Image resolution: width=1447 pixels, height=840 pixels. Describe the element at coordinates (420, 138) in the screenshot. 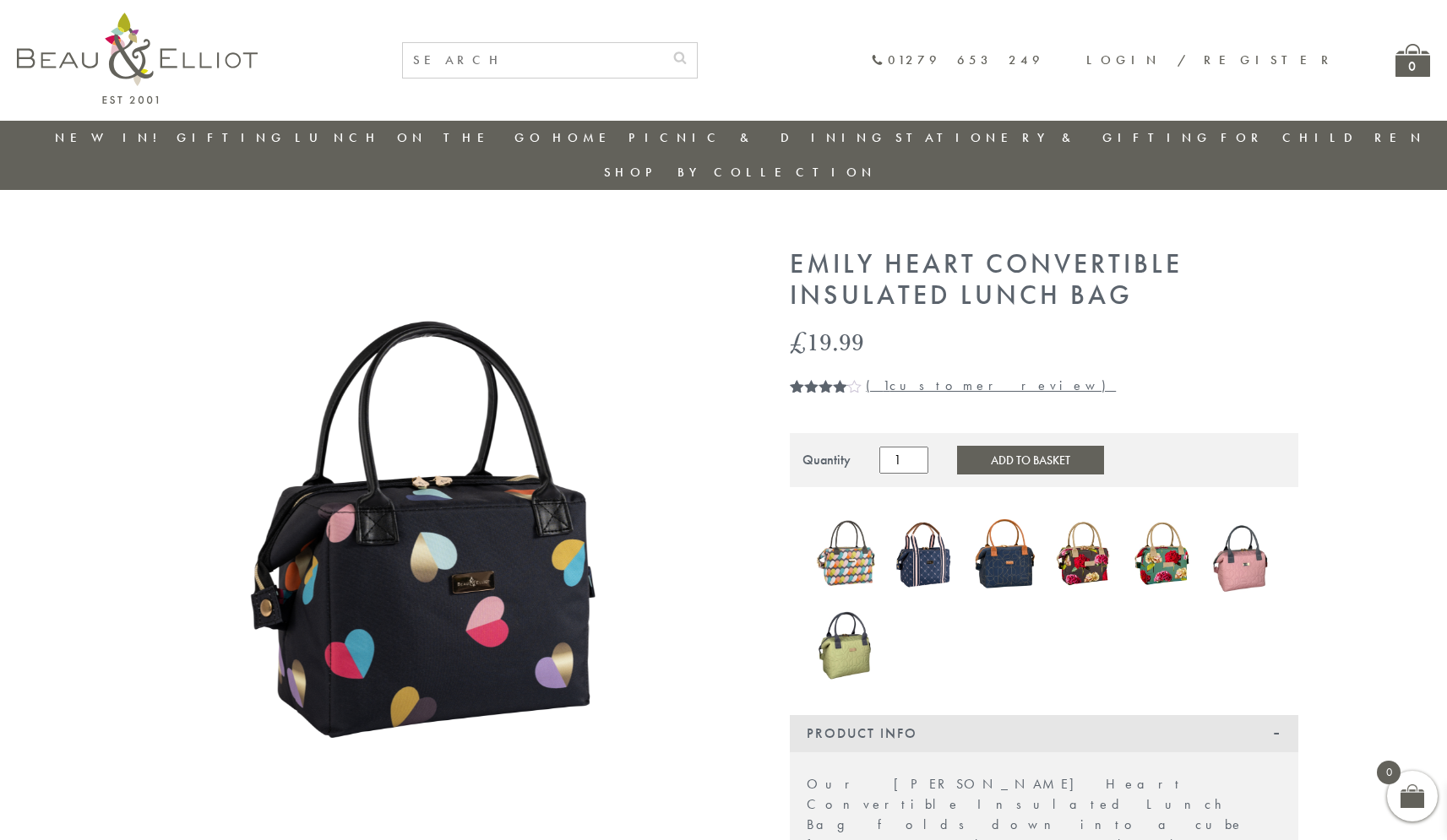

I see `a: Lunch On The Go` at that location.